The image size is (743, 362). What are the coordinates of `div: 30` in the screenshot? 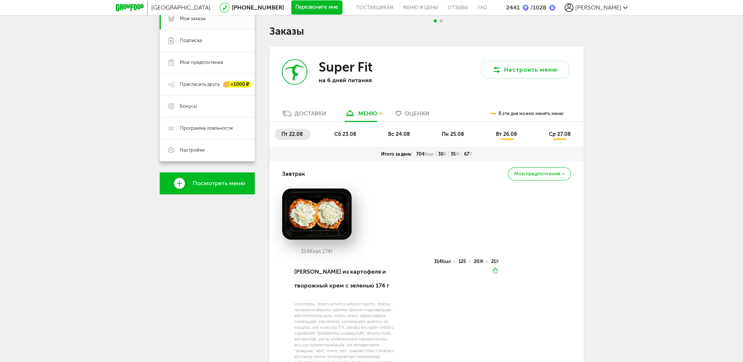 It's located at (442, 154).